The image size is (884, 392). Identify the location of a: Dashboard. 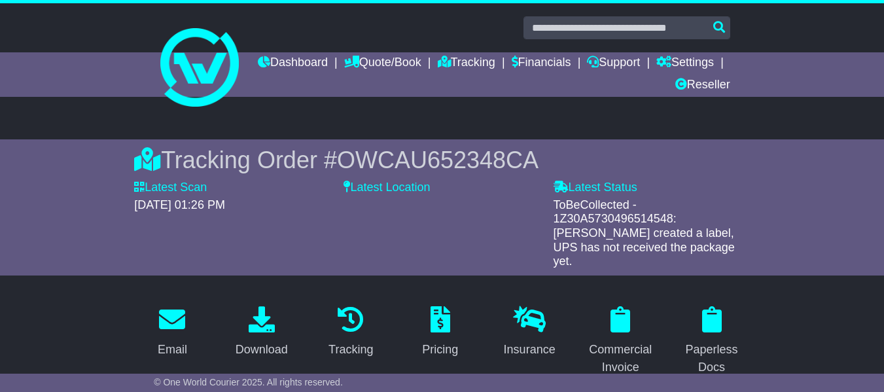
(293, 63).